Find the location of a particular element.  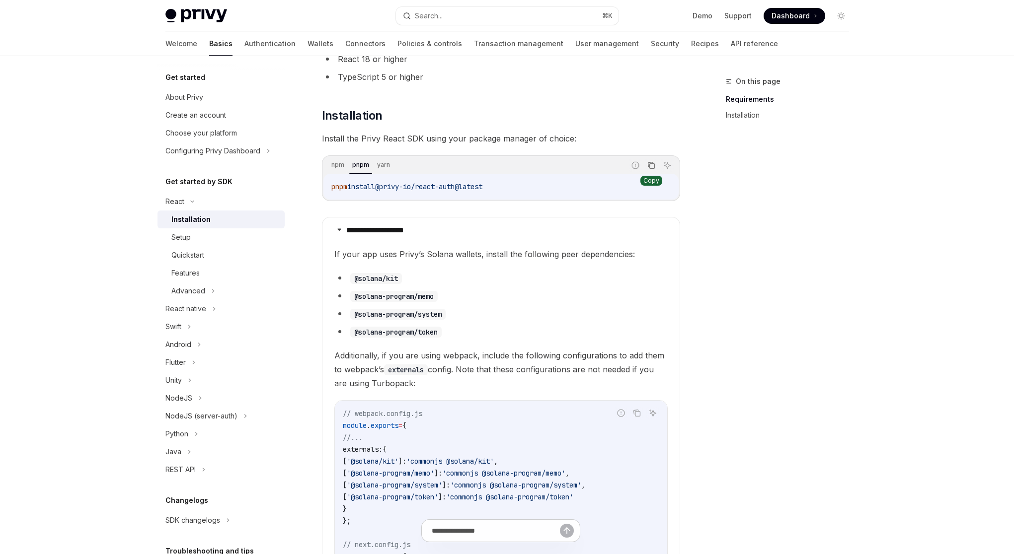

div: Quickstart is located at coordinates (188, 255).